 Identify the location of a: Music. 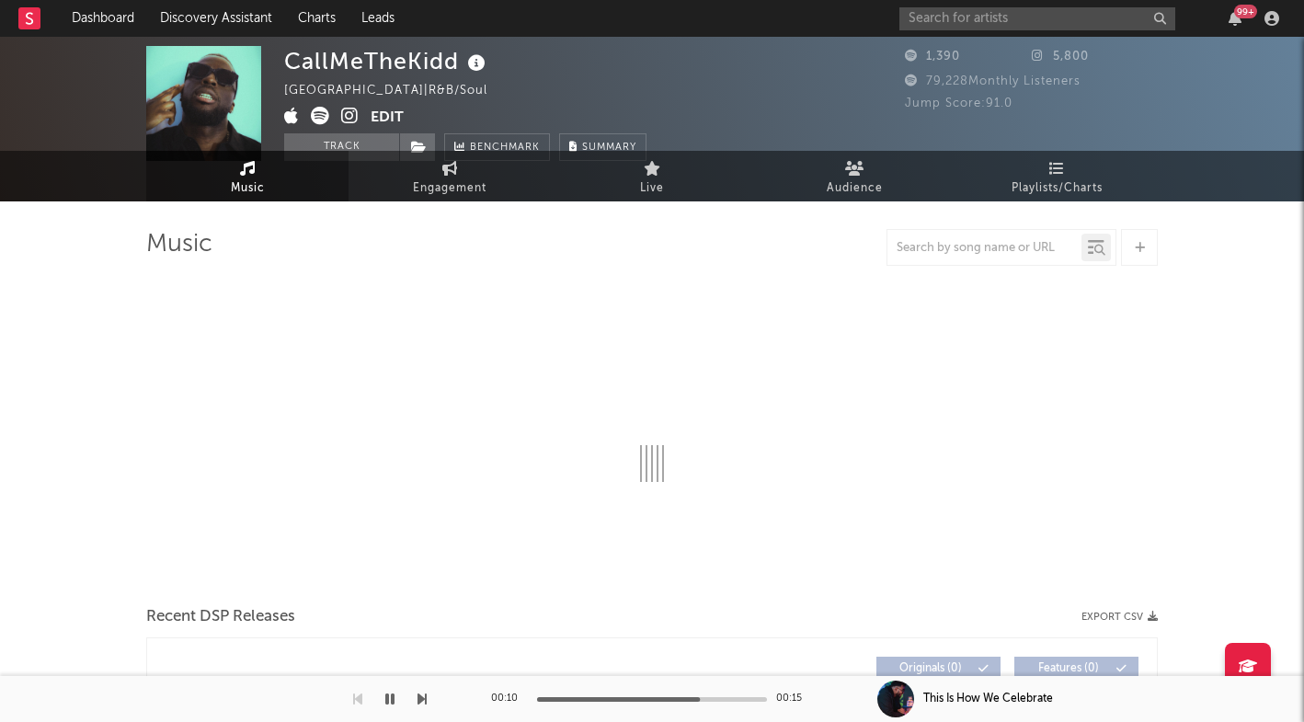
(247, 176).